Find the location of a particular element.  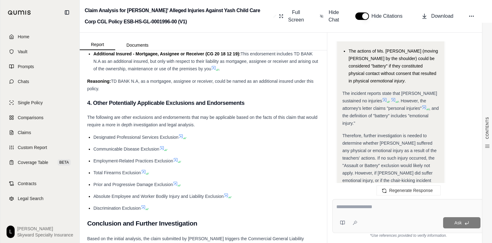

span: Download is located at coordinates (442, 16).